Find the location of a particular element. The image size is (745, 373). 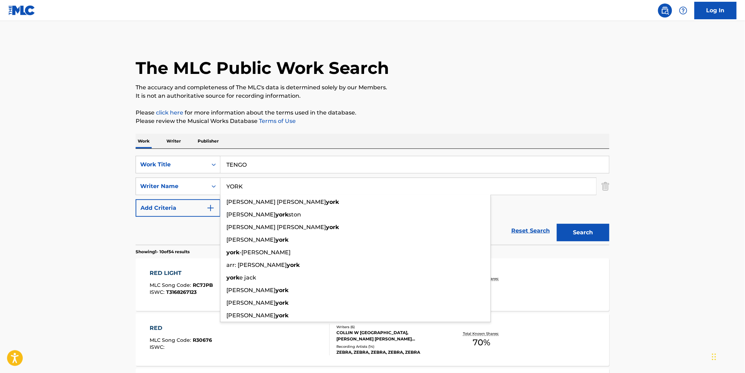

div: RED is located at coordinates (181, 328).